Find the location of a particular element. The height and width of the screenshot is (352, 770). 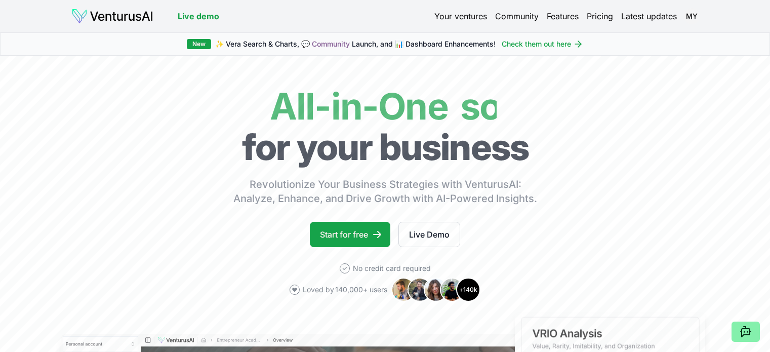

img: logo is located at coordinates (112, 16).